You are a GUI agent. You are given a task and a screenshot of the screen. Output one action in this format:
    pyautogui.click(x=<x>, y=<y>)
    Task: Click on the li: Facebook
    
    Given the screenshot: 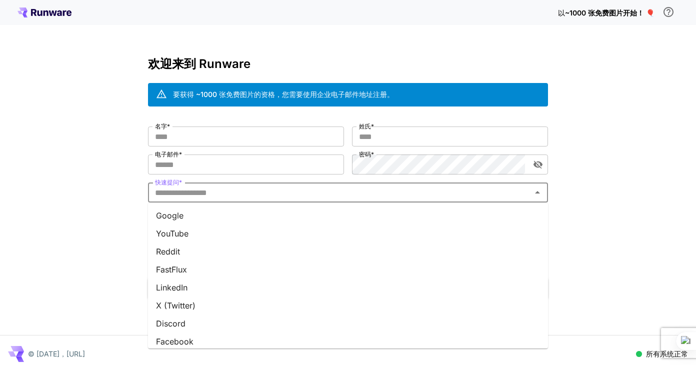 What is the action you would take?
    pyautogui.click(x=348, y=341)
    